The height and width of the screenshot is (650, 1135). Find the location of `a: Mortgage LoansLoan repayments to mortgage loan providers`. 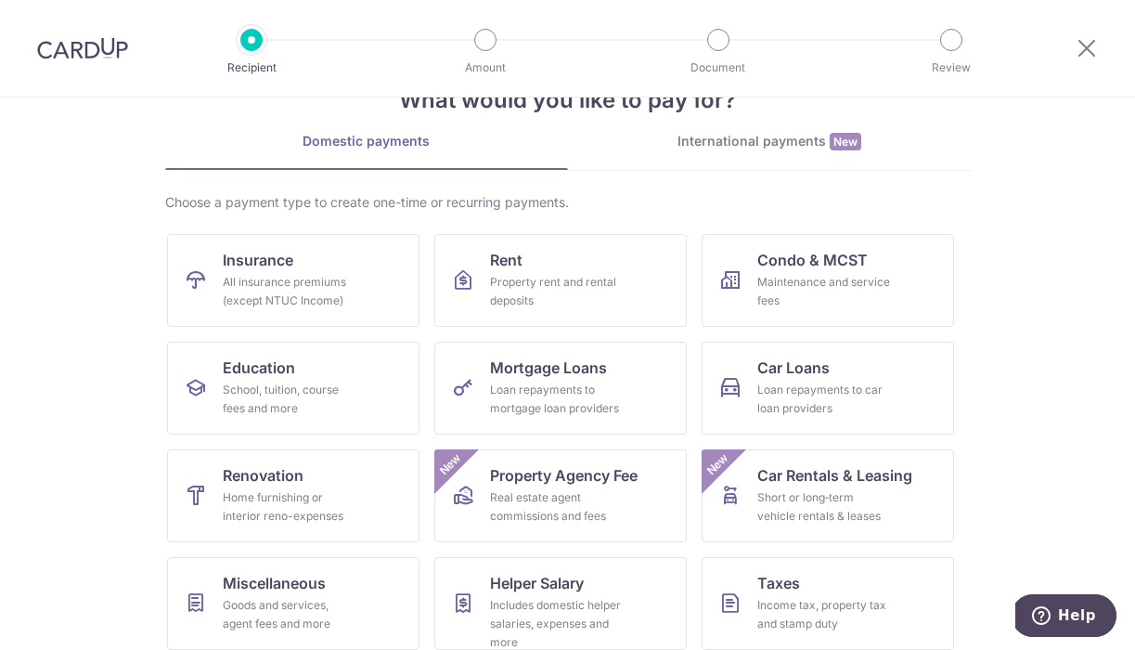

a: Mortgage LoansLoan repayments to mortgage loan providers is located at coordinates (561, 388).